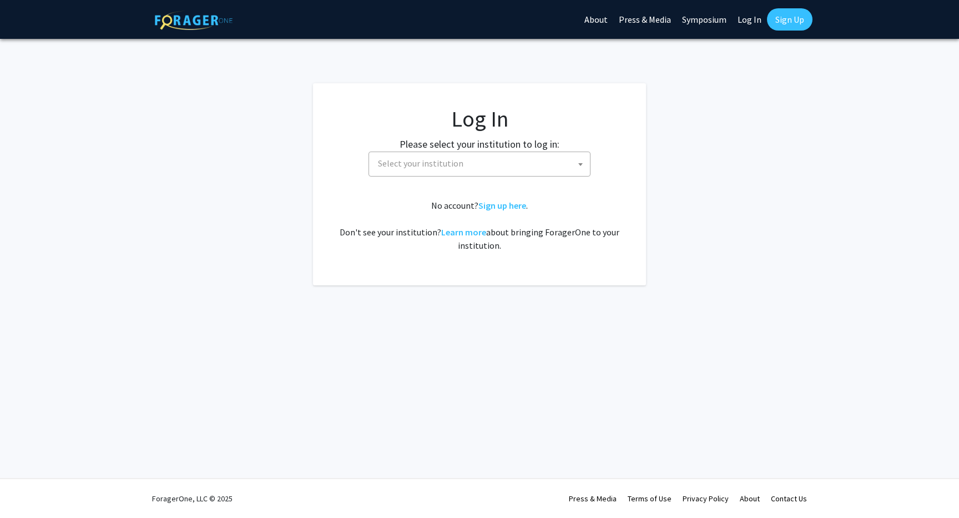 Image resolution: width=959 pixels, height=518 pixels. Describe the element at coordinates (788, 498) in the screenshot. I see `a: Contact Us` at that location.